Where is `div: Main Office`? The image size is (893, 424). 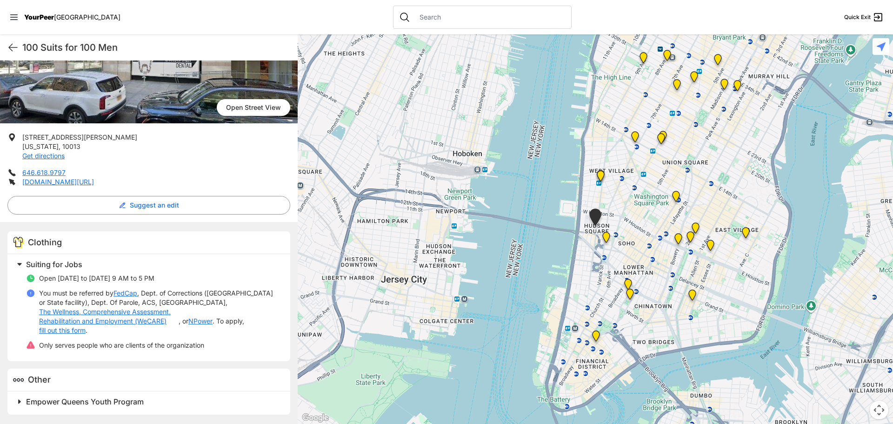
div: Main Office is located at coordinates (596, 338).